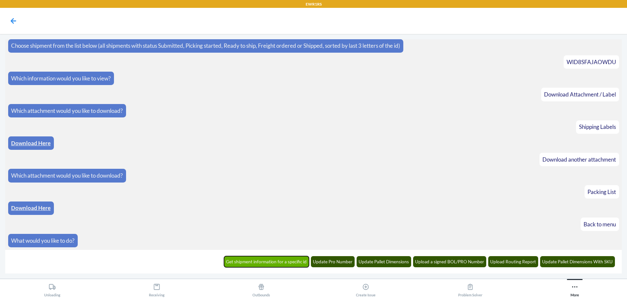 The width and height of the screenshot is (627, 298). I want to click on div: Receiving, so click(157, 288).